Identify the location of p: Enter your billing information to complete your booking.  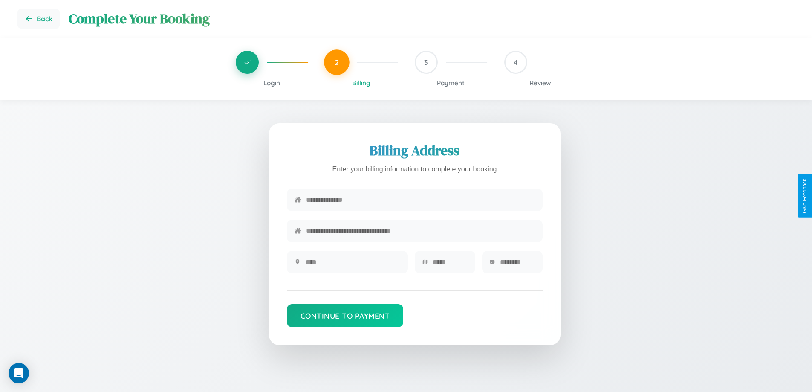
(415, 169).